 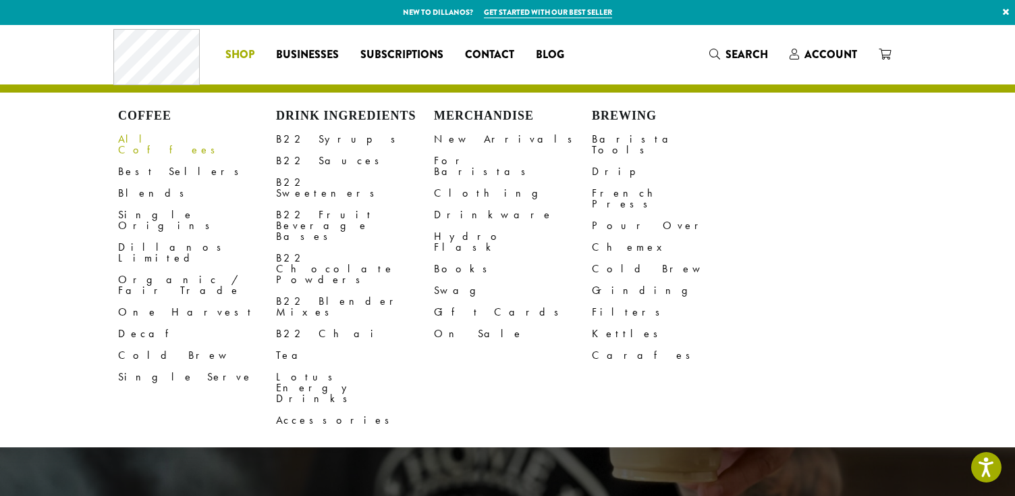 What do you see at coordinates (355, 225) in the screenshot?
I see `a: B22 Fruit Beverage Bases` at bounding box center [355, 225].